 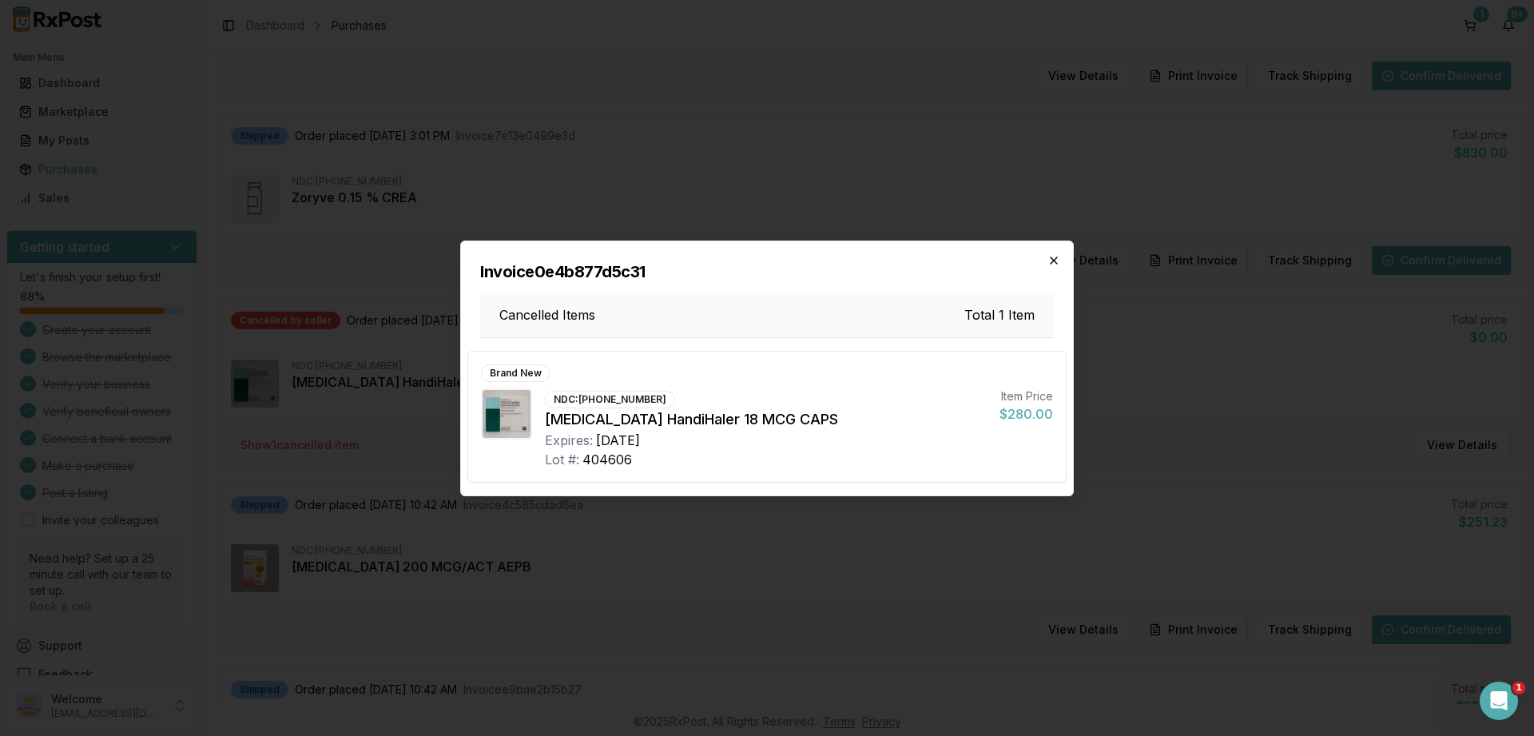 What do you see at coordinates (507, 414) in the screenshot?
I see `img: Spiriva HandiHaler 18 MCG CAPS` at bounding box center [507, 414].